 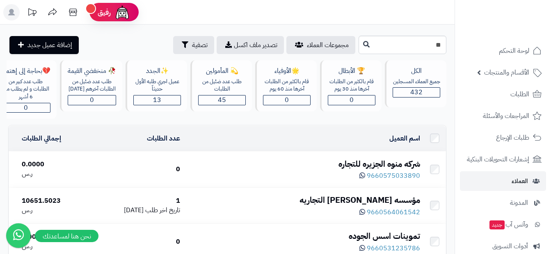 I want to click on div: قام بالكثير من الطلبات آخرها منذ 60 يوم, so click(x=287, y=85).